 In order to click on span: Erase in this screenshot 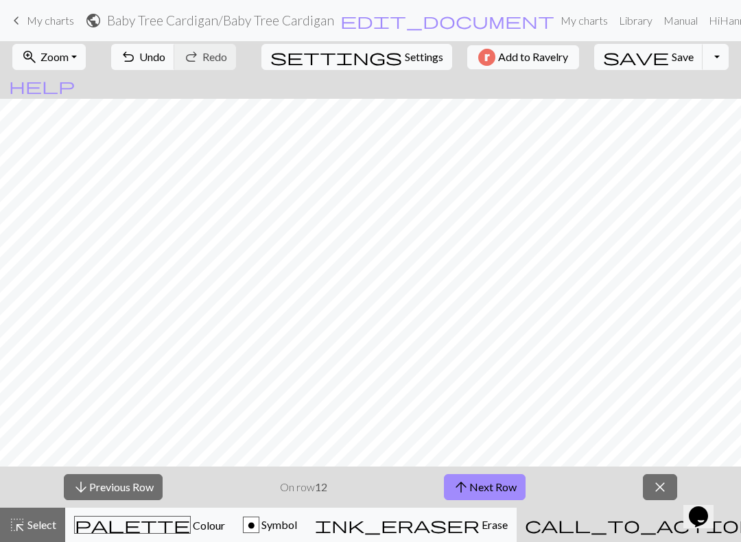, I will do `click(493, 524)`.